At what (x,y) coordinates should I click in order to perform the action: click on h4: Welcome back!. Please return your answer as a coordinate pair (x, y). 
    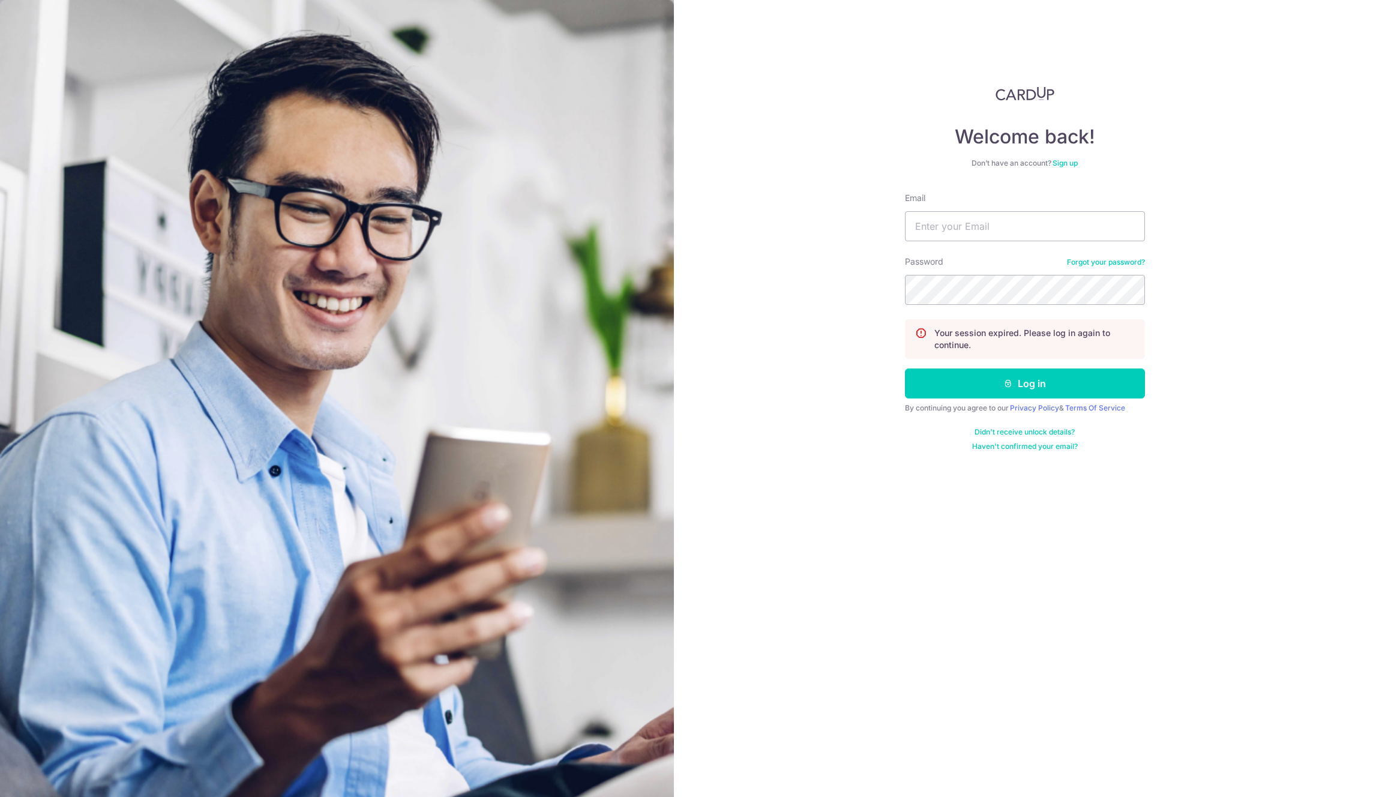
    Looking at the image, I should click on (1025, 137).